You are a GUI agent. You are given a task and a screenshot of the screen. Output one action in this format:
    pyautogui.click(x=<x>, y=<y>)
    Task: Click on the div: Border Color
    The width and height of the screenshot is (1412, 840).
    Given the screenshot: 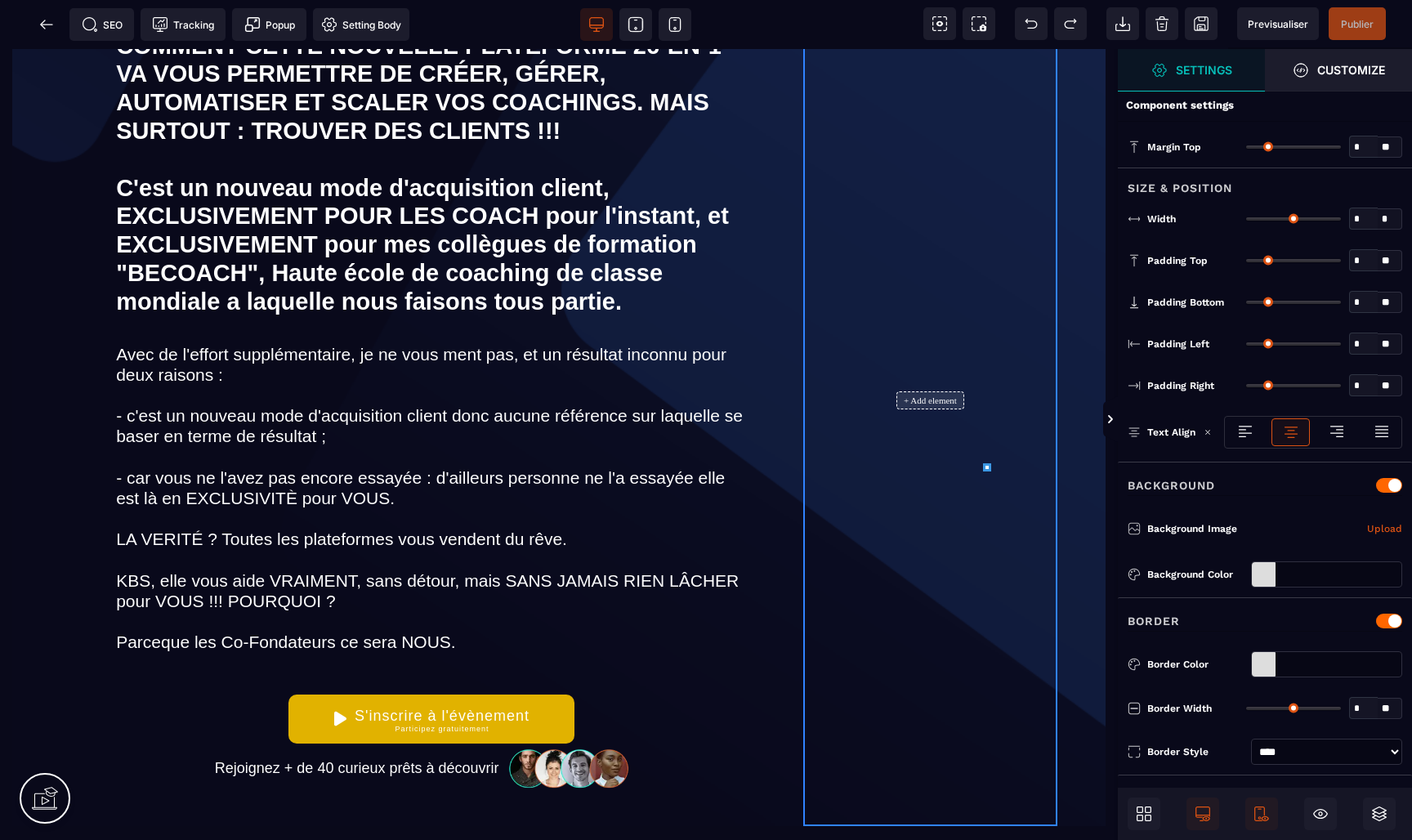 What is the action you would take?
    pyautogui.click(x=1196, y=664)
    